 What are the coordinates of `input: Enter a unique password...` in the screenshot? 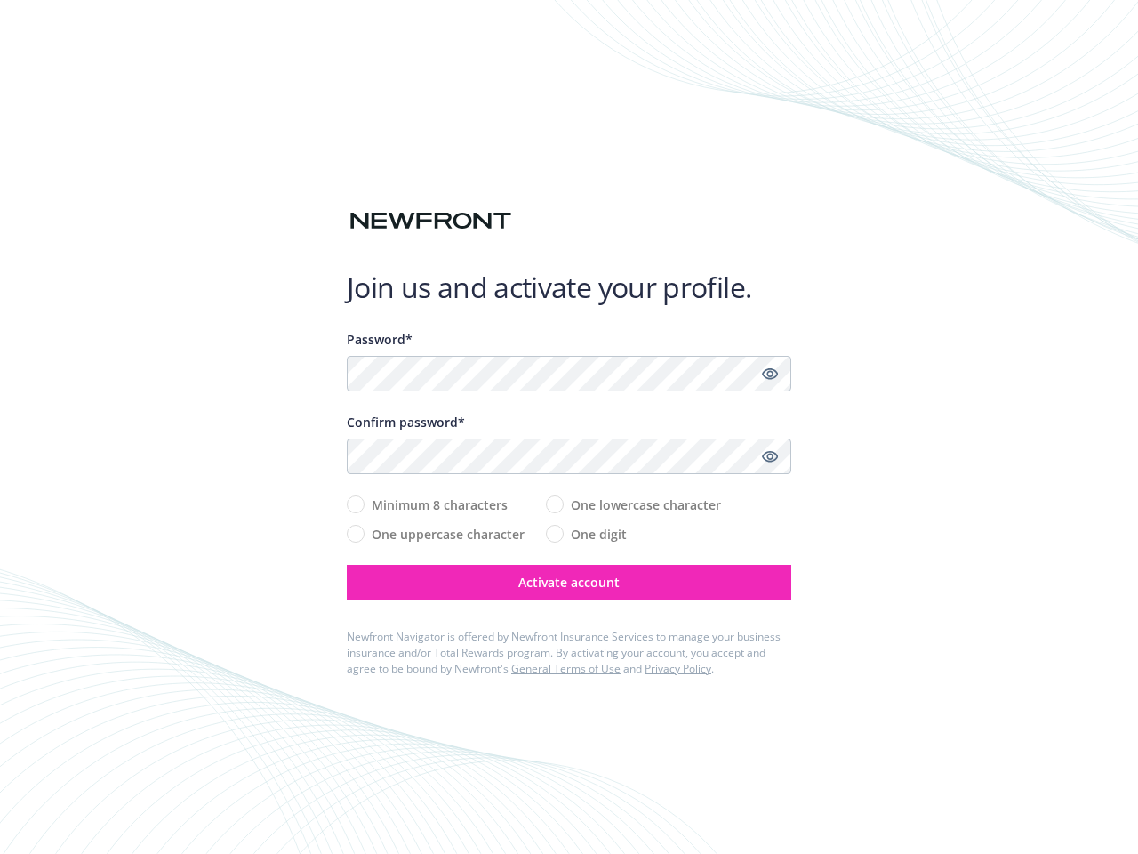 It's located at (569, 373).